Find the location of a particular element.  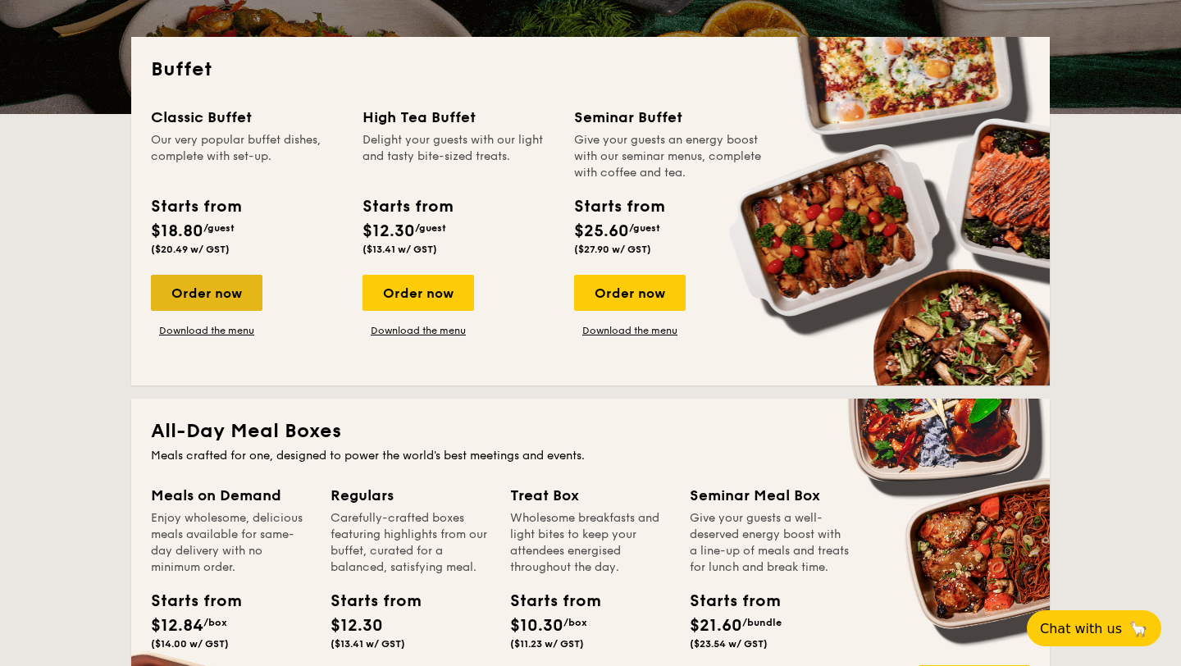

div: Seminar Meal Box is located at coordinates (769, 495).